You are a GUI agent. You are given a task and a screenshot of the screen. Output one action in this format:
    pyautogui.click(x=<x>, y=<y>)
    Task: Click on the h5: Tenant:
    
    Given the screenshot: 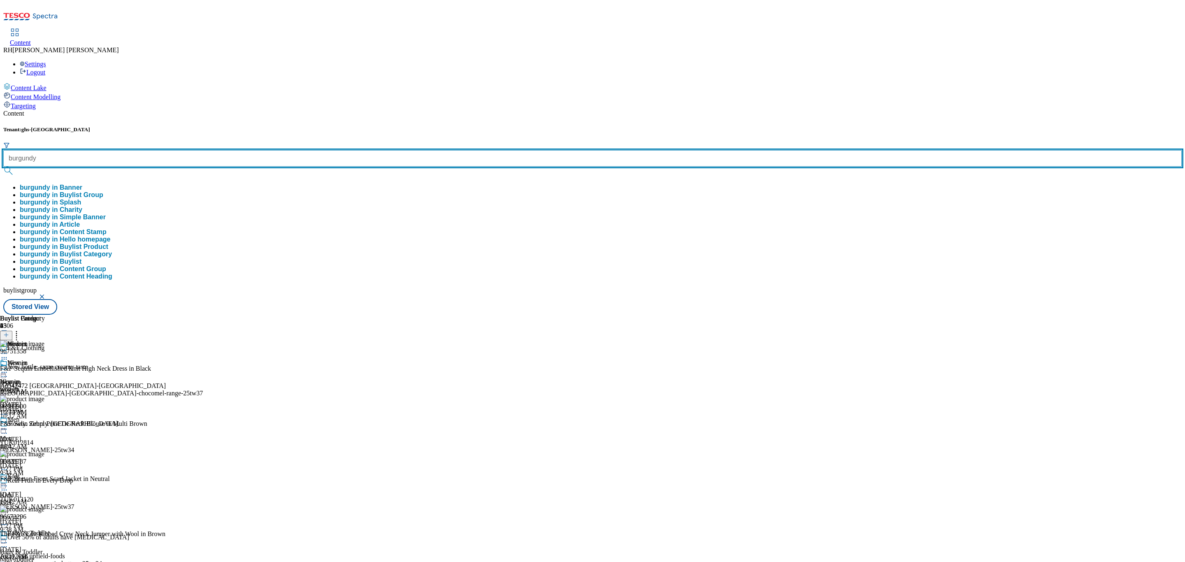 What is the action you would take?
    pyautogui.click(x=592, y=130)
    